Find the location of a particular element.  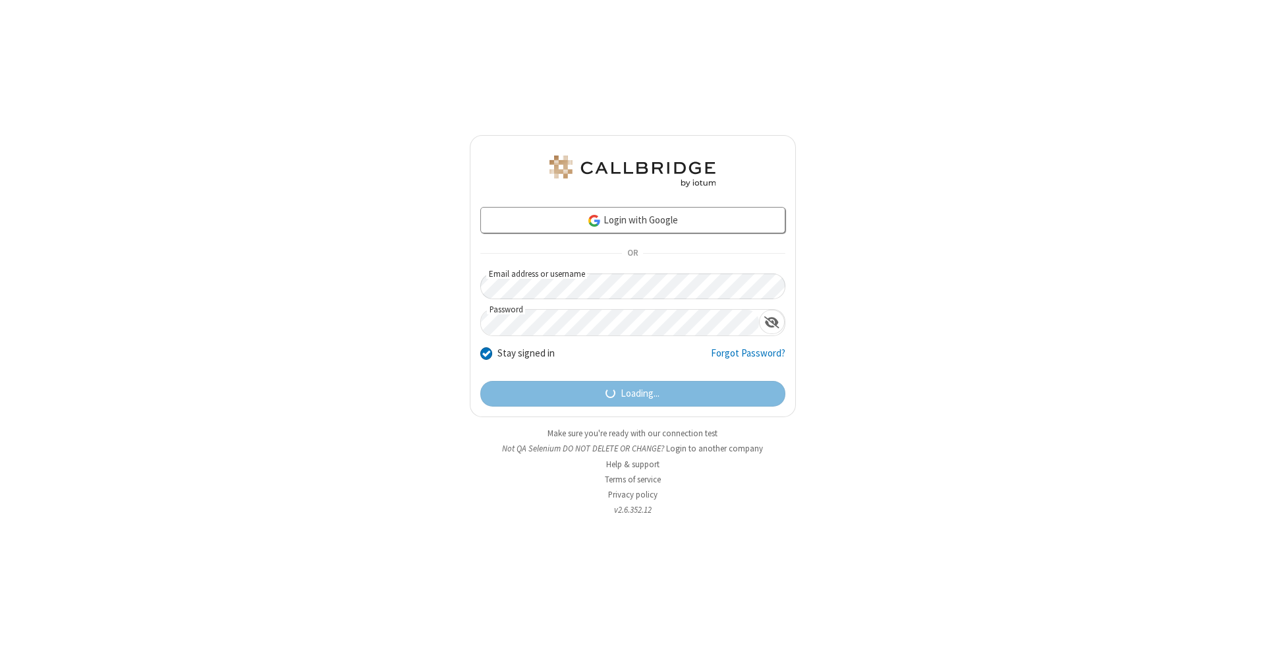

a: Privacy policy is located at coordinates (632, 494).